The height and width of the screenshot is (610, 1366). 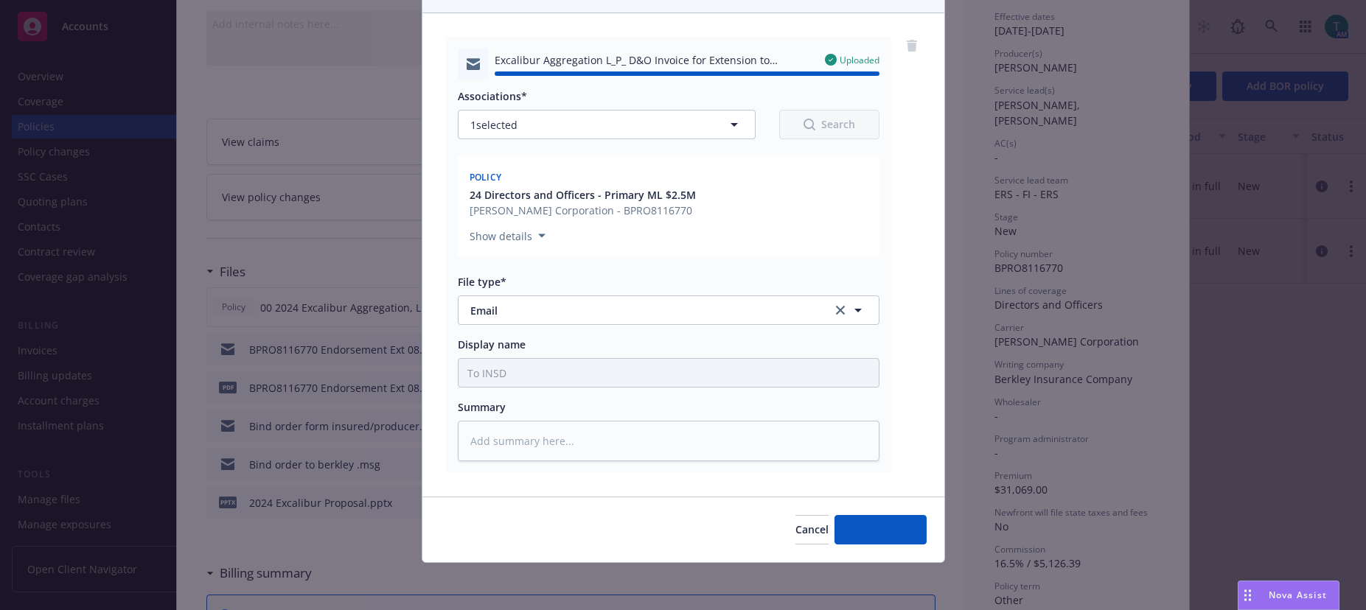 I want to click on a: clear selection, so click(x=840, y=310).